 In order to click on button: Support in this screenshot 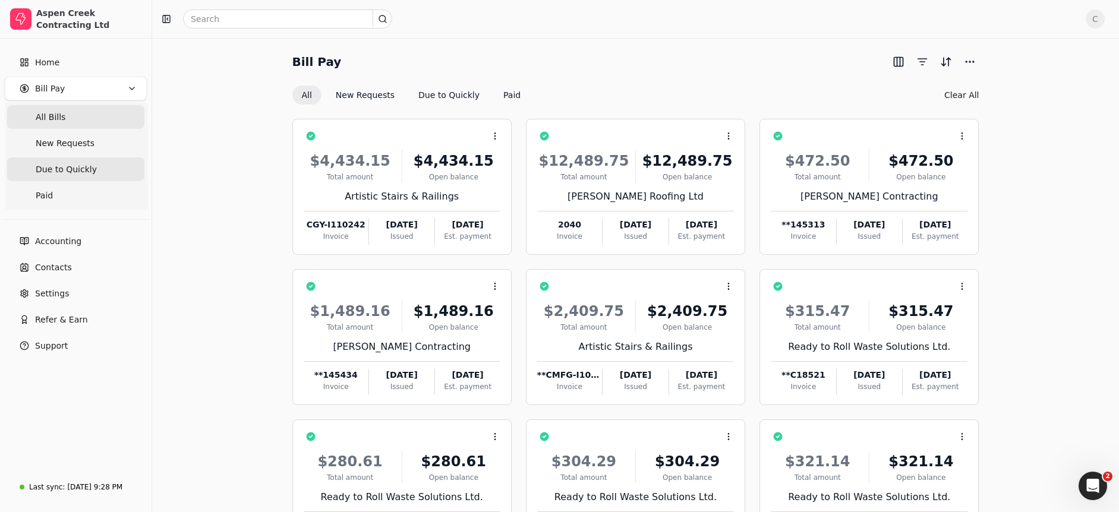, I will do `click(75, 346)`.